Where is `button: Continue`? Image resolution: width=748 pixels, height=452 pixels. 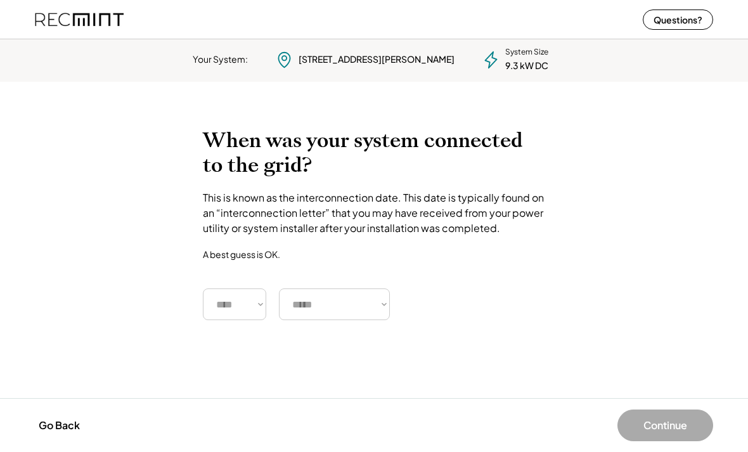
button: Continue is located at coordinates (665, 426).